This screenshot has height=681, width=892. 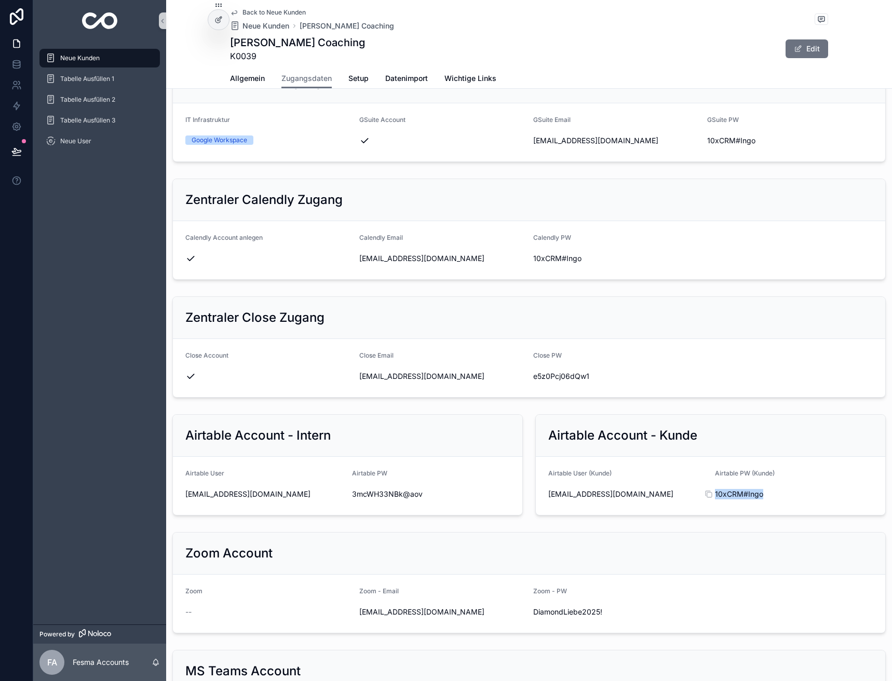 I want to click on span: DiamondLiebe2025!, so click(x=616, y=612).